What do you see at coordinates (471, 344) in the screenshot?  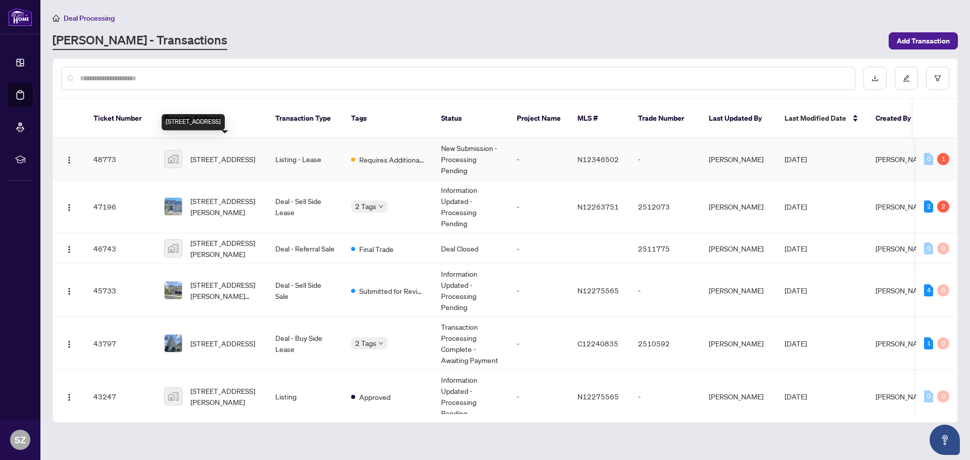 I see `td: Transaction Processing Complete - Awaiting Payment` at bounding box center [471, 344].